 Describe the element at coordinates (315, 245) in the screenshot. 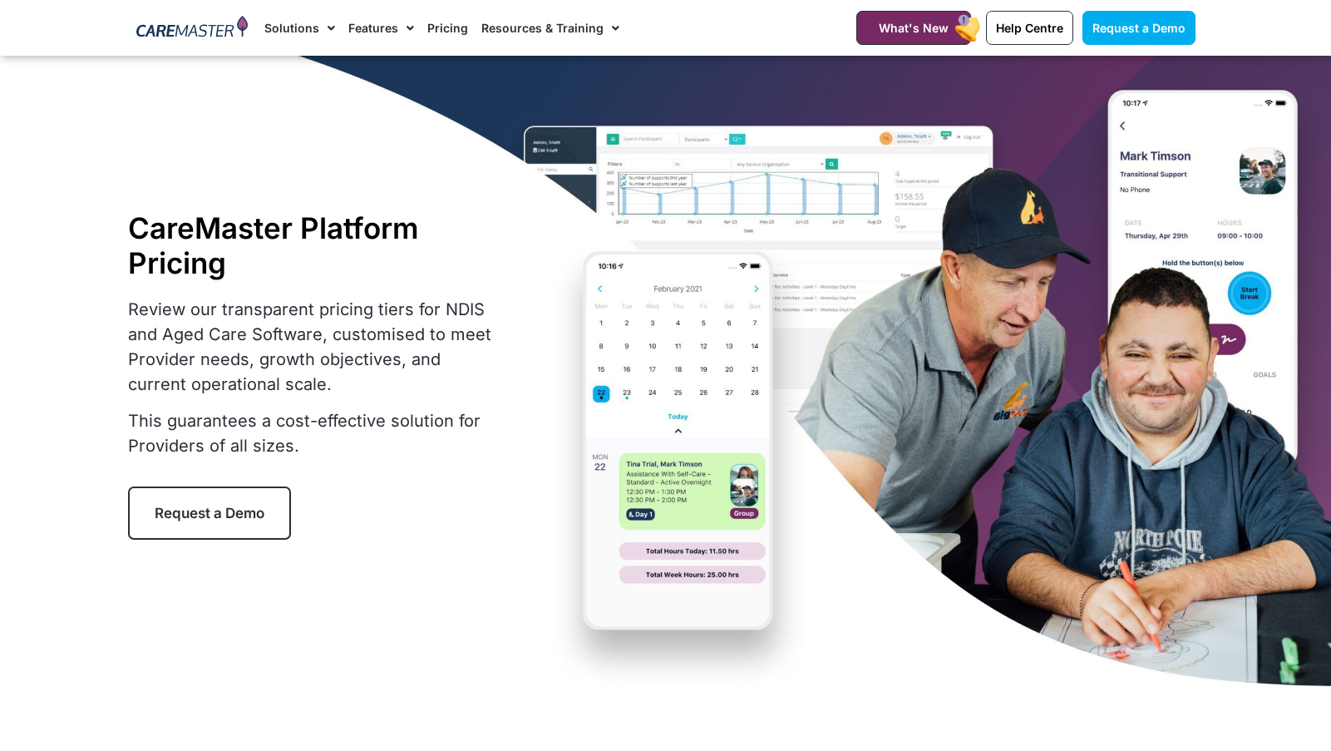

I see `h1: CareMaster Platform Pricing` at that location.